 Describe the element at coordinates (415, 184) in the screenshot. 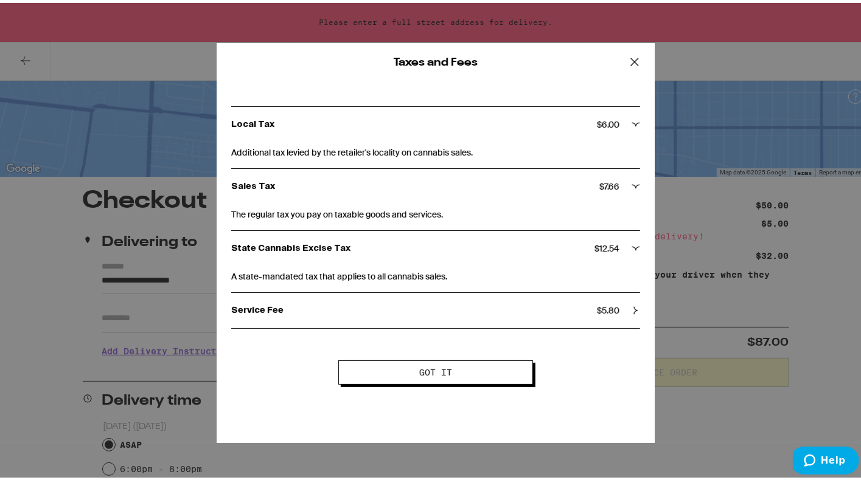

I see `p: Sales Tax` at that location.